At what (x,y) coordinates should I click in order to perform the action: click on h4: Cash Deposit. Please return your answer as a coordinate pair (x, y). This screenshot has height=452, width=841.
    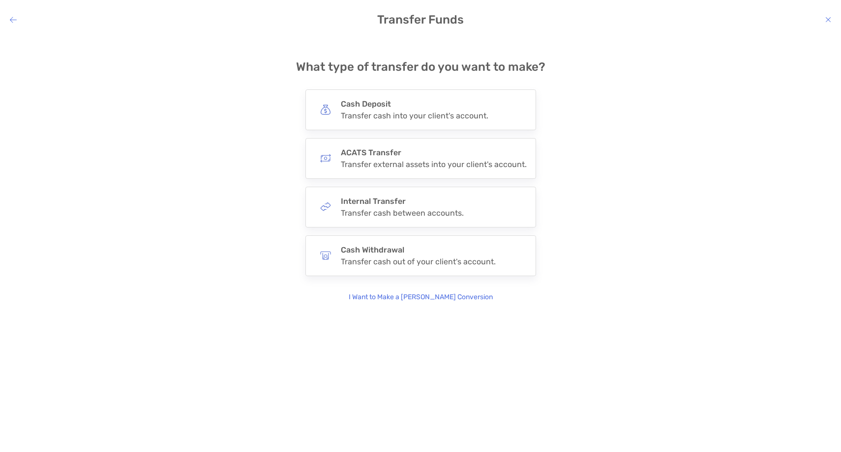
    Looking at the image, I should click on (415, 104).